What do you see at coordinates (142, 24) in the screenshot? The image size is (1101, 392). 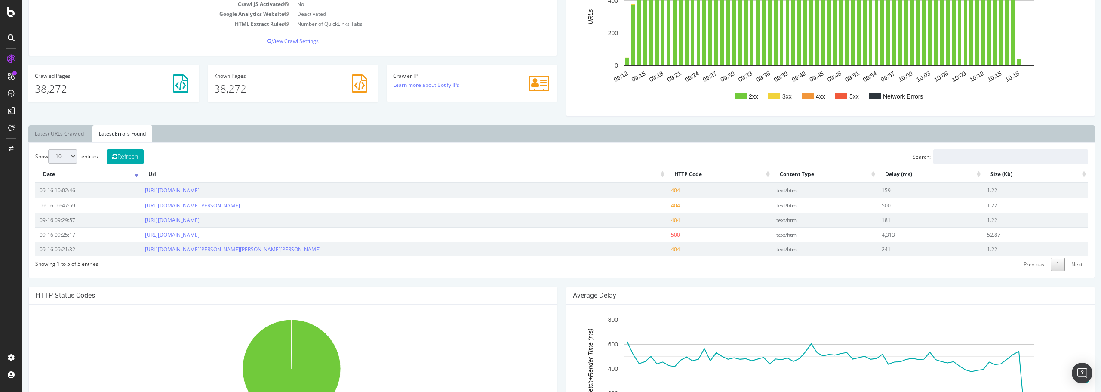 I see `td: HTML Extract Rules` at bounding box center [142, 24].